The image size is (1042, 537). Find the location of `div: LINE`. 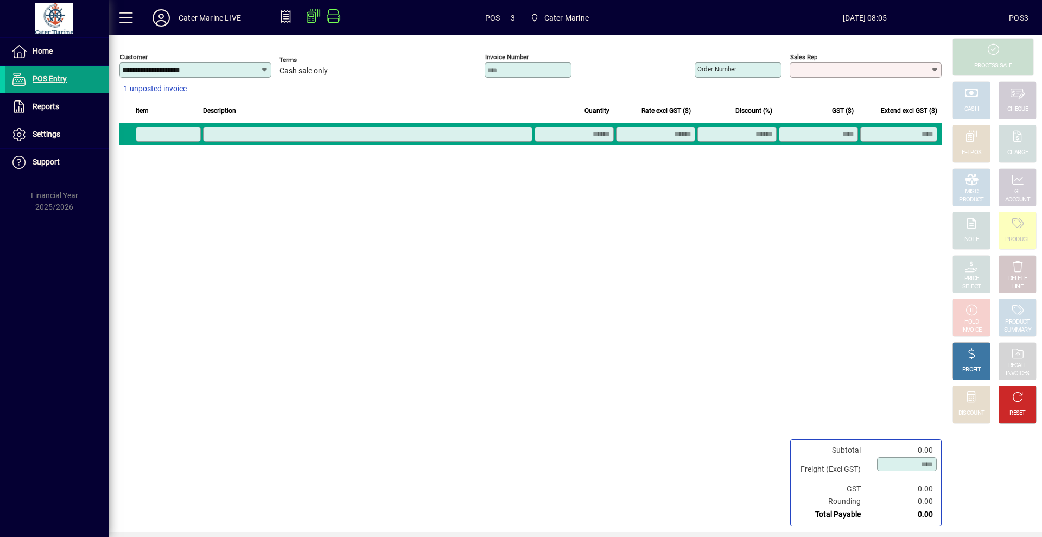

div: LINE is located at coordinates (1017, 286).